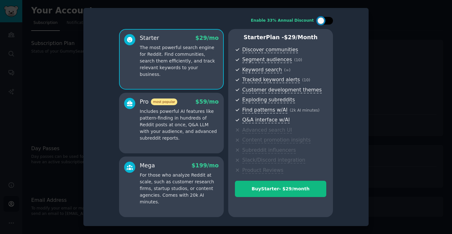 The height and width of the screenshot is (234, 452). What do you see at coordinates (274, 160) in the screenshot?
I see `span: Slack/Discord integration` at bounding box center [274, 160].